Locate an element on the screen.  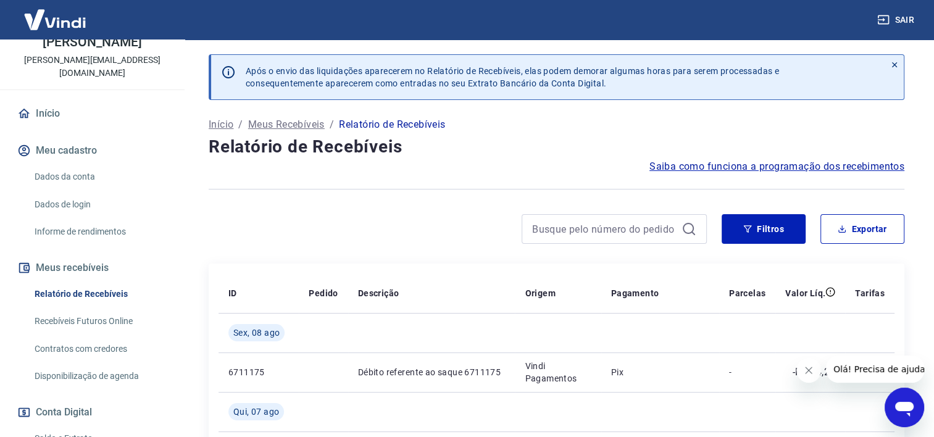
p: Início is located at coordinates (221, 125).